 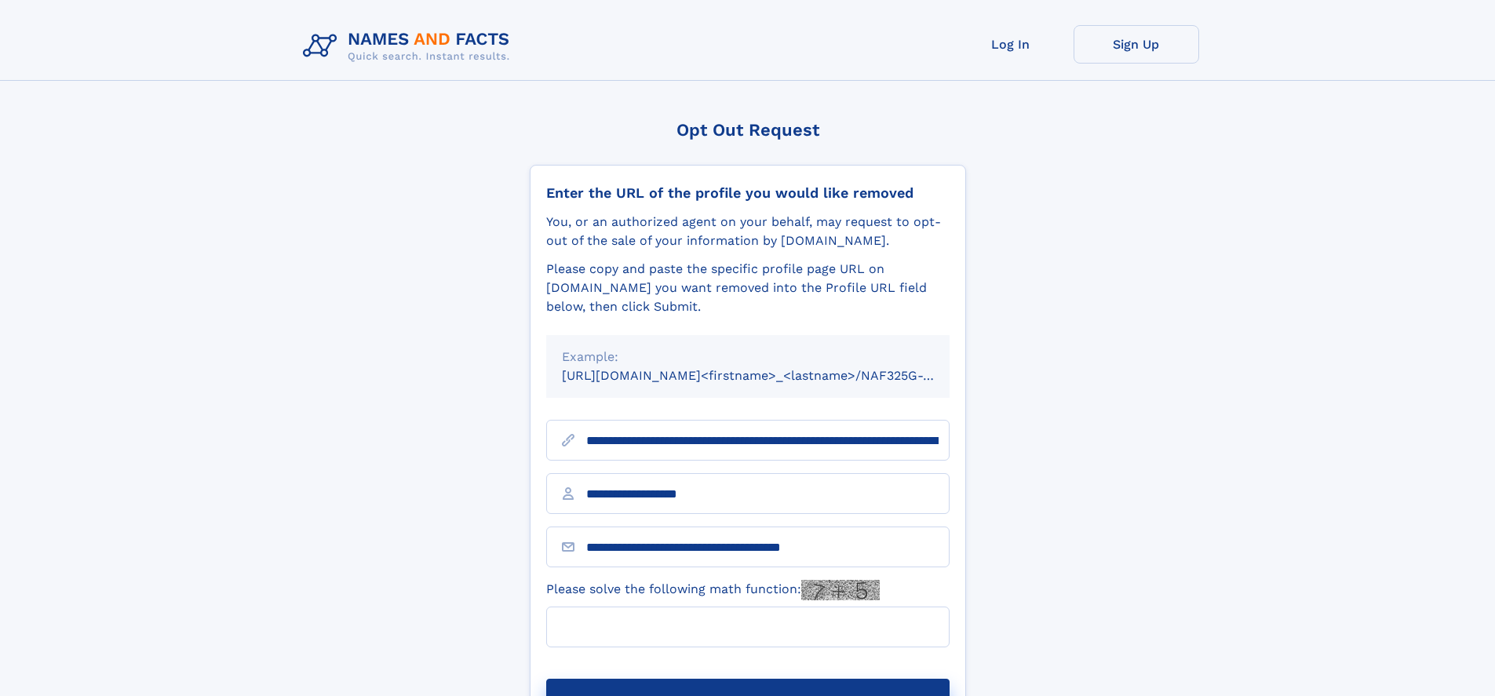 What do you see at coordinates (410, 46) in the screenshot?
I see `img: Logo Names and Facts` at bounding box center [410, 46].